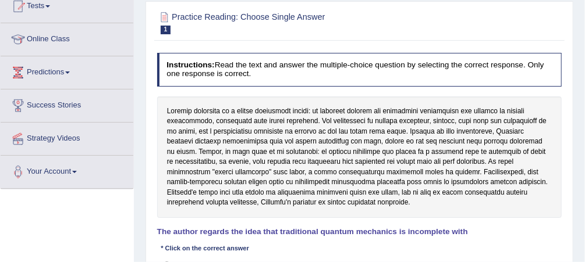 This screenshot has width=585, height=262. I want to click on a: Online Class, so click(67, 38).